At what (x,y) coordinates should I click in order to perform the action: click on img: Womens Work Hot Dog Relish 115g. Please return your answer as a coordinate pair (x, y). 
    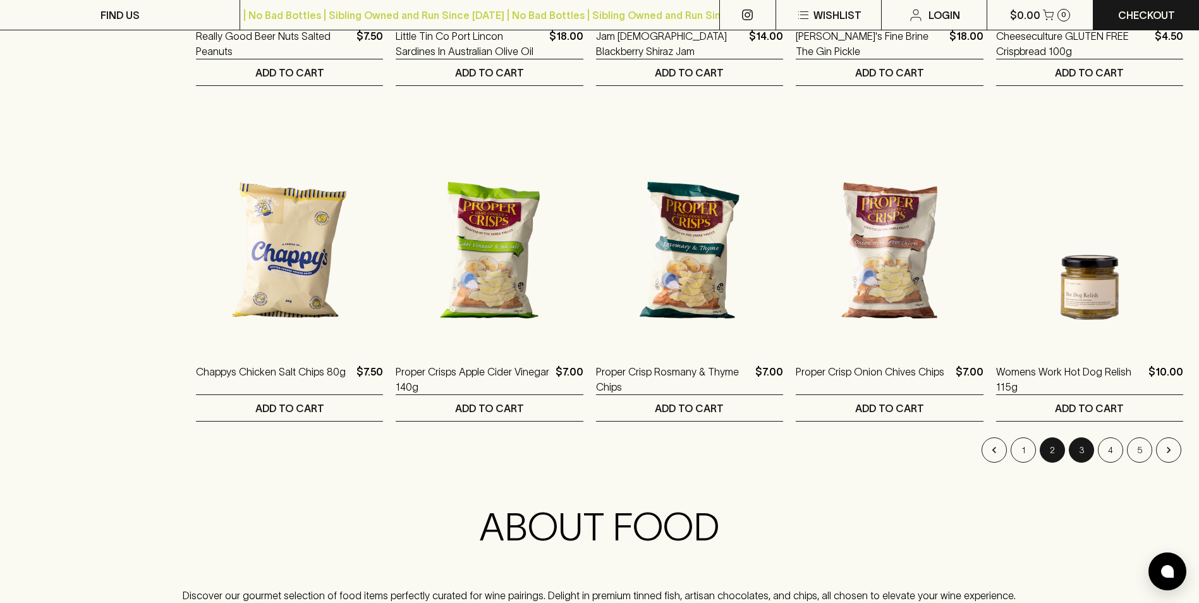
    Looking at the image, I should click on (1089, 234).